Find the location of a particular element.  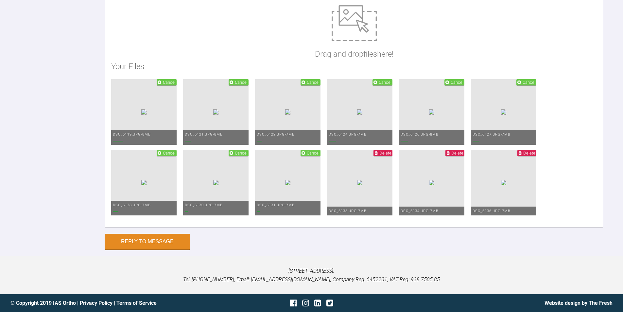

img: 0ba8363e-818f-4027-868e-210bc7255b76 is located at coordinates (432, 182).